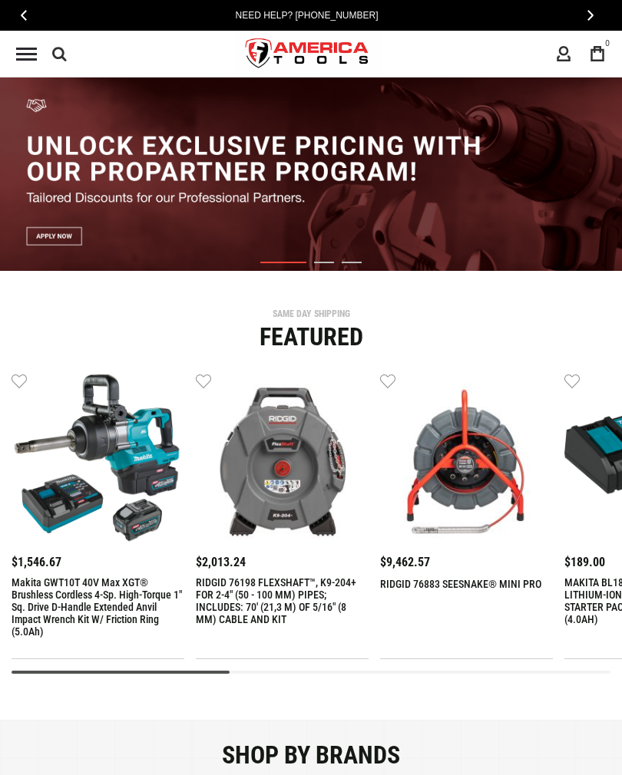 The height and width of the screenshot is (775, 622). I want to click on img: RIDGID 76198 FLEXSHAFT™, K9-204+ FOR 2-4, so click(282, 458).